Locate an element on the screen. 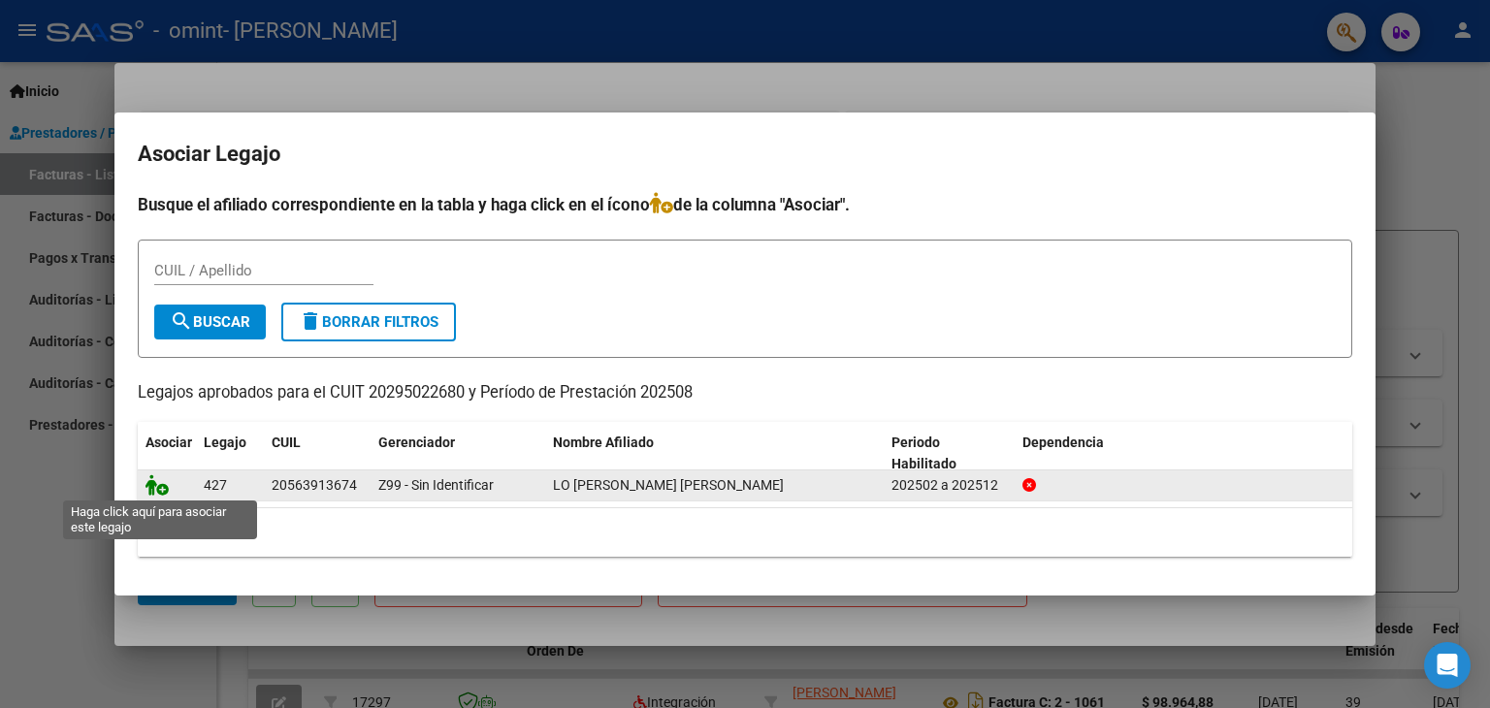  div: 20563913674 is located at coordinates (314, 485).